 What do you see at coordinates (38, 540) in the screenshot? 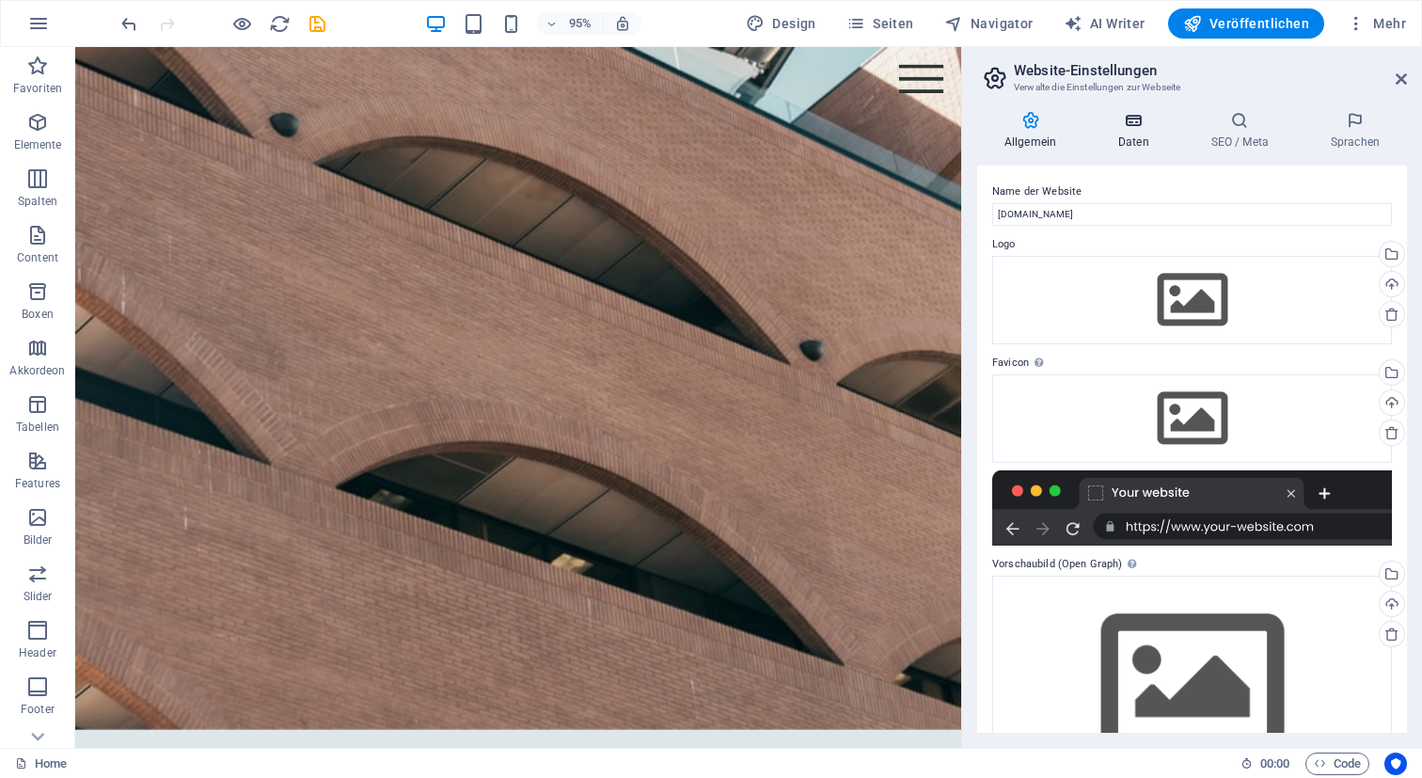
I see `p: Bilder` at bounding box center [38, 540].